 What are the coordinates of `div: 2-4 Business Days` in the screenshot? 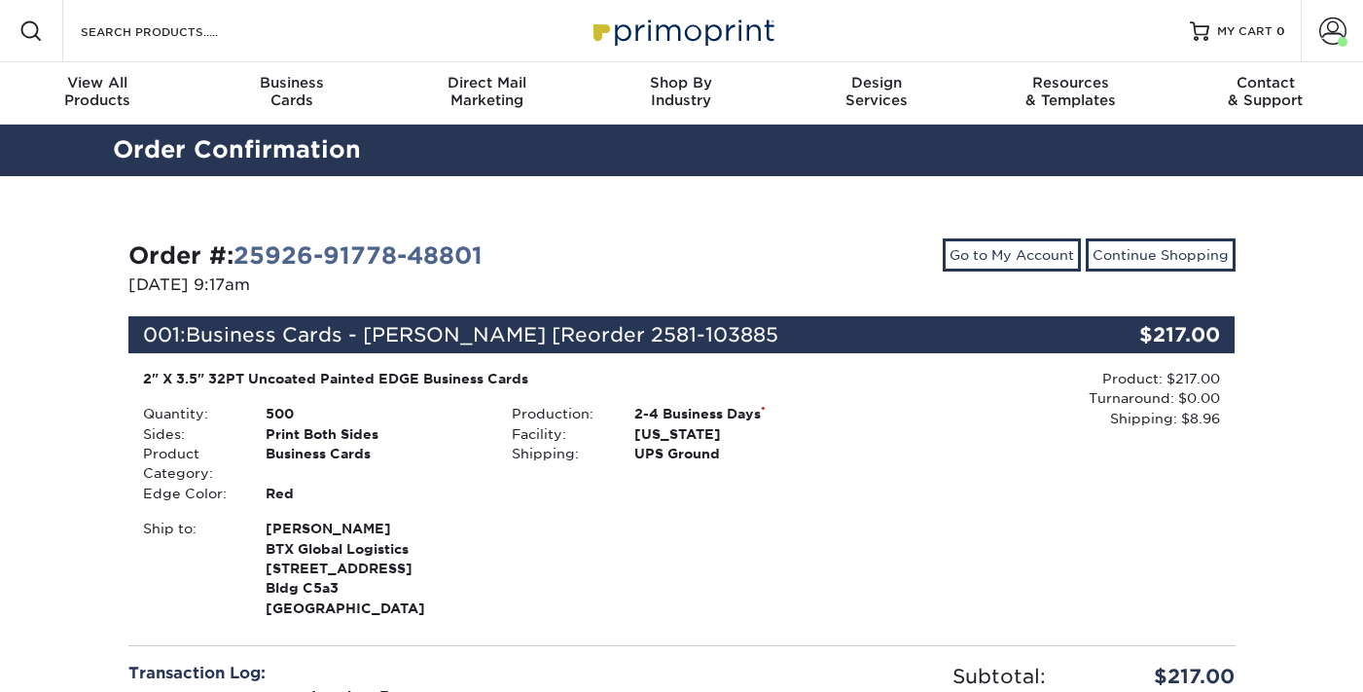 It's located at (743, 414).